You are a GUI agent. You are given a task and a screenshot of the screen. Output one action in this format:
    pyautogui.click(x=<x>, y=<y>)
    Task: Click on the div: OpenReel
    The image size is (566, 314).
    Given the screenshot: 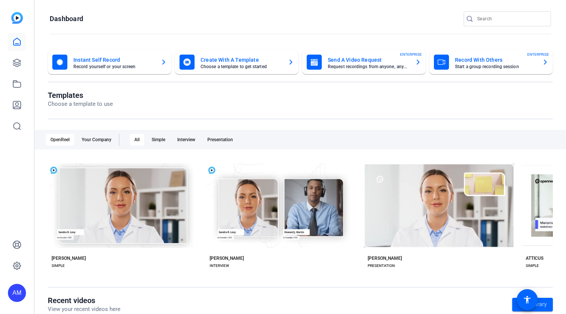 What is the action you would take?
    pyautogui.click(x=60, y=140)
    